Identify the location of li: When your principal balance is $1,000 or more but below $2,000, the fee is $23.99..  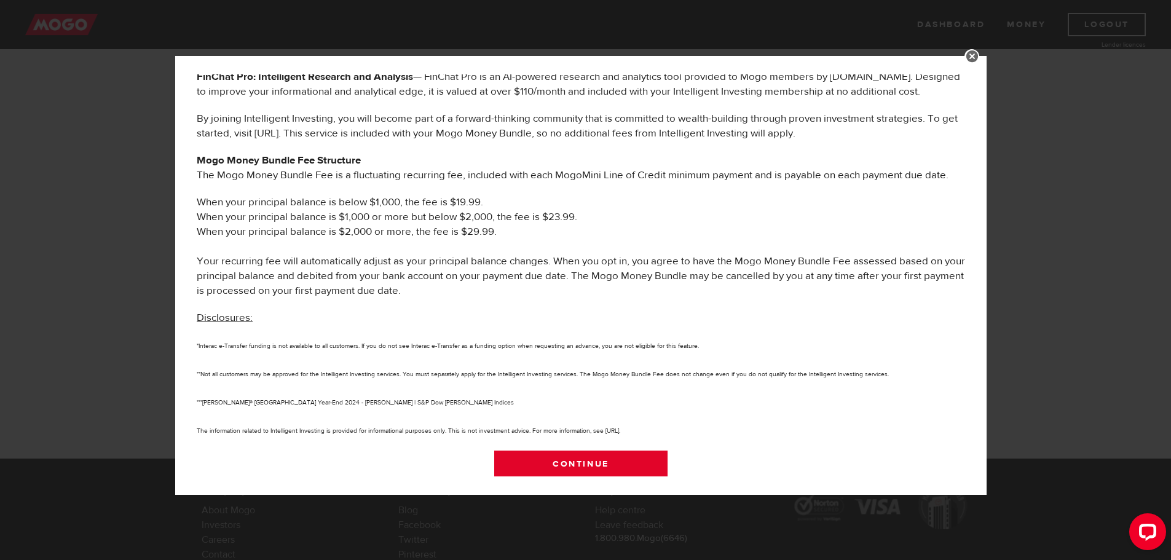
(581, 217).